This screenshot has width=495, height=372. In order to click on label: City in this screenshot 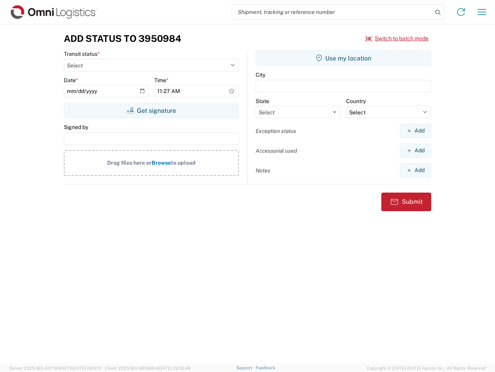, I will do `click(260, 75)`.